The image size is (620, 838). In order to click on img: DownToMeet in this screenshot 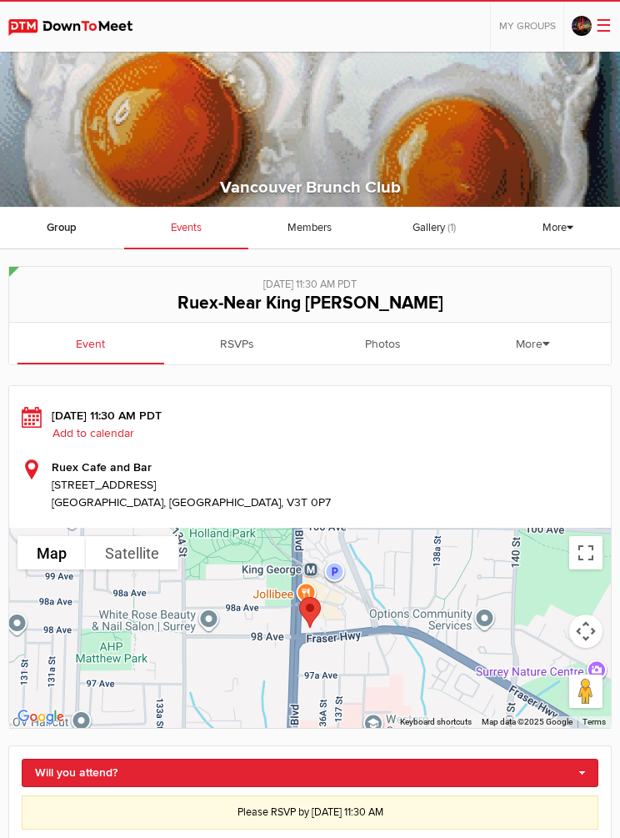, I will do `click(79, 28)`.